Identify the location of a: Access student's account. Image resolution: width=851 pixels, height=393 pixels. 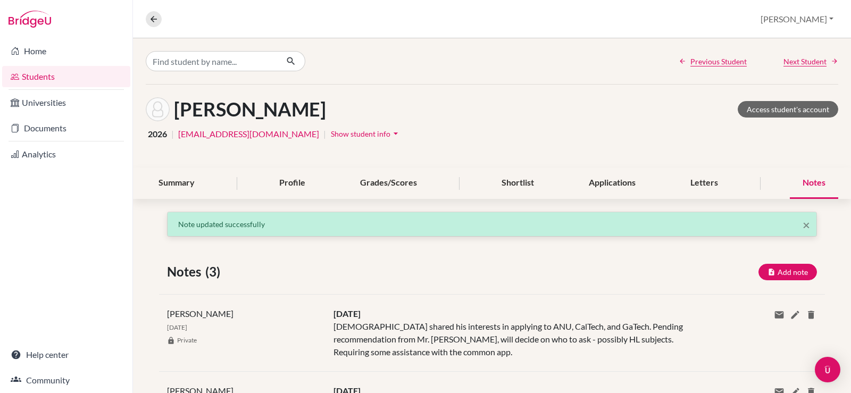
(788, 109).